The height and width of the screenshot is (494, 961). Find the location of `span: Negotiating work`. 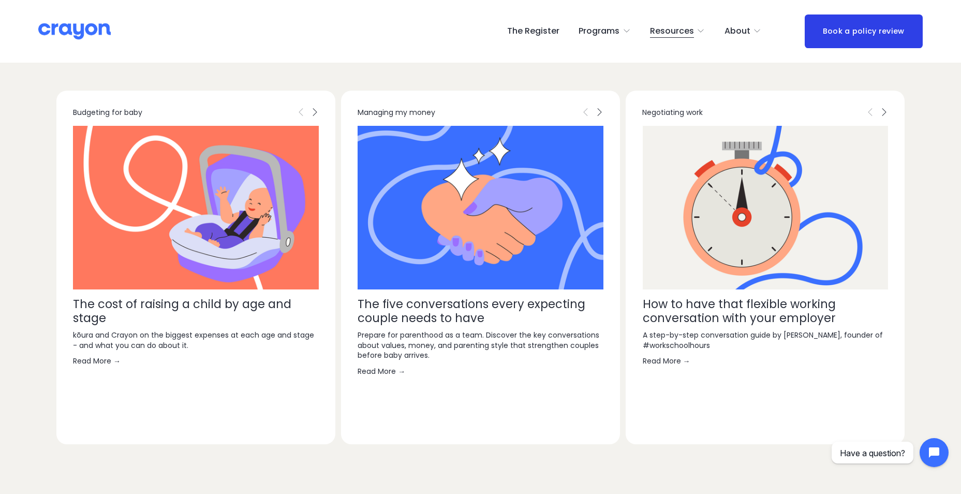

span: Negotiating work is located at coordinates (672, 112).